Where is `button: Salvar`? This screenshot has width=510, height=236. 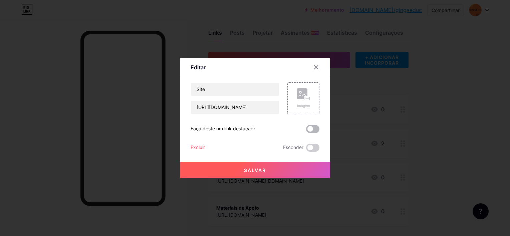
button: Salvar is located at coordinates (255, 171).